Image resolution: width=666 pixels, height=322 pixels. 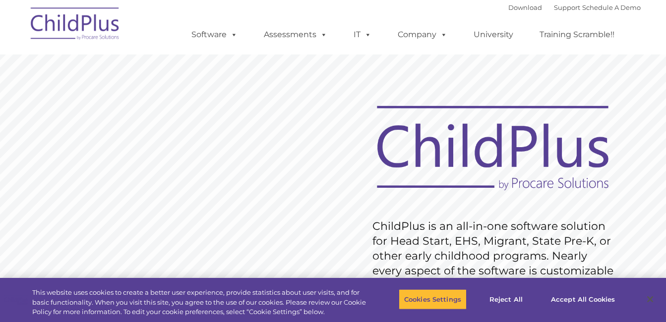 What do you see at coordinates (506, 300) in the screenshot?
I see `button: Reject All` at bounding box center [506, 300].